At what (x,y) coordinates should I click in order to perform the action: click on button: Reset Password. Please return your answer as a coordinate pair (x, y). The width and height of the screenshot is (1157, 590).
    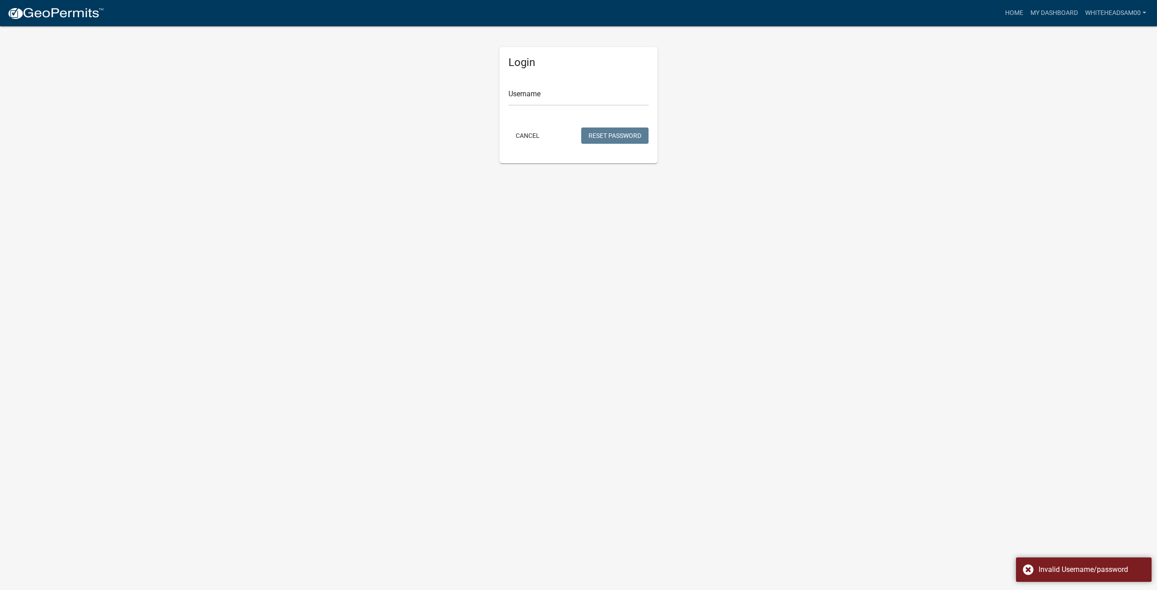
    Looking at the image, I should click on (615, 136).